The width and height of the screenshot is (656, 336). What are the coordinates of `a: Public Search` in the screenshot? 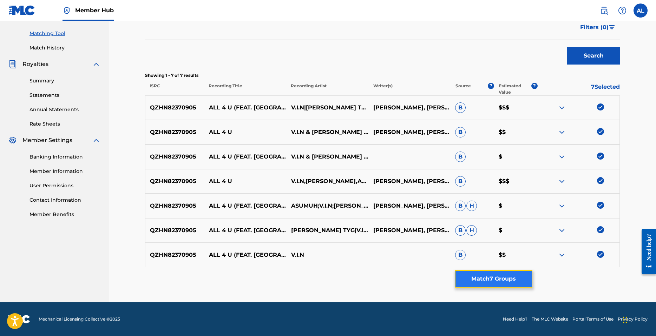 It's located at (604, 11).